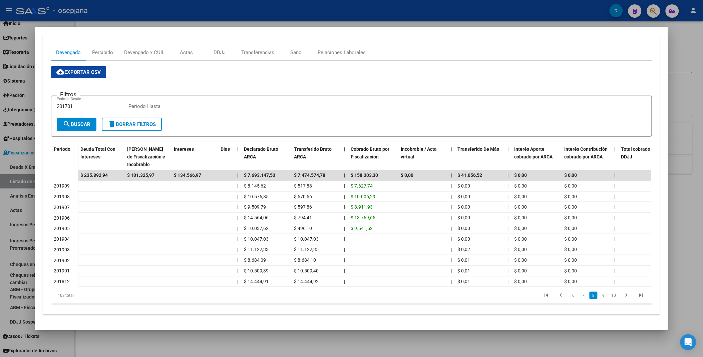 This screenshot has height=357, width=703. I want to click on span: Buscar, so click(76, 124).